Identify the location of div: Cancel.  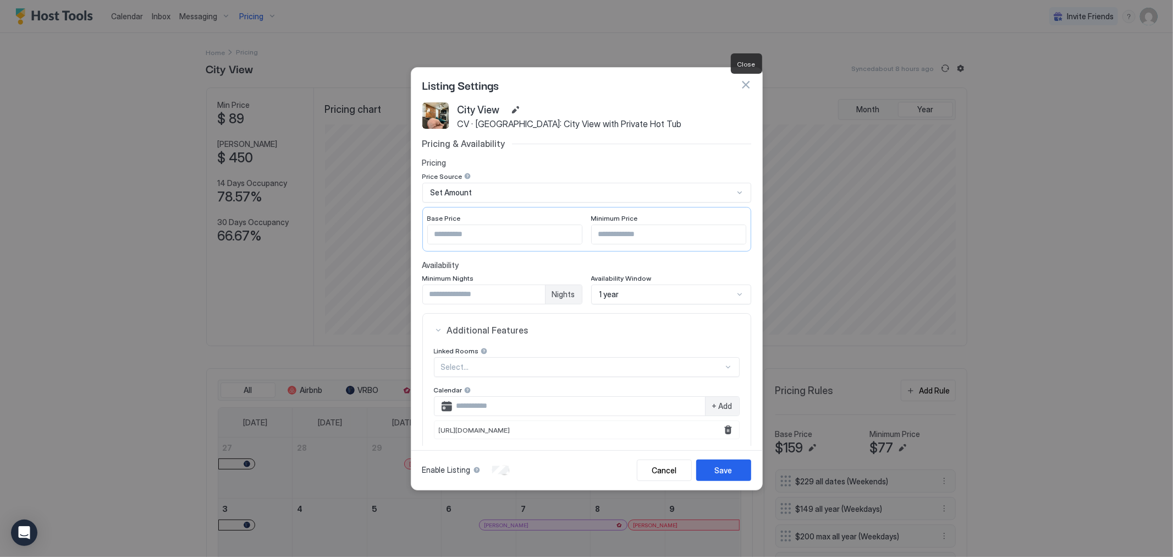
(664, 470).